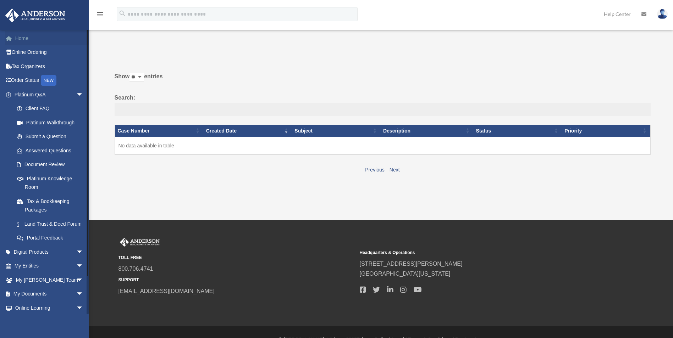 This screenshot has height=338, width=673. Describe the element at coordinates (48, 95) in the screenshot. I see `a: Platinum Q&Aarrow_drop_down` at that location.